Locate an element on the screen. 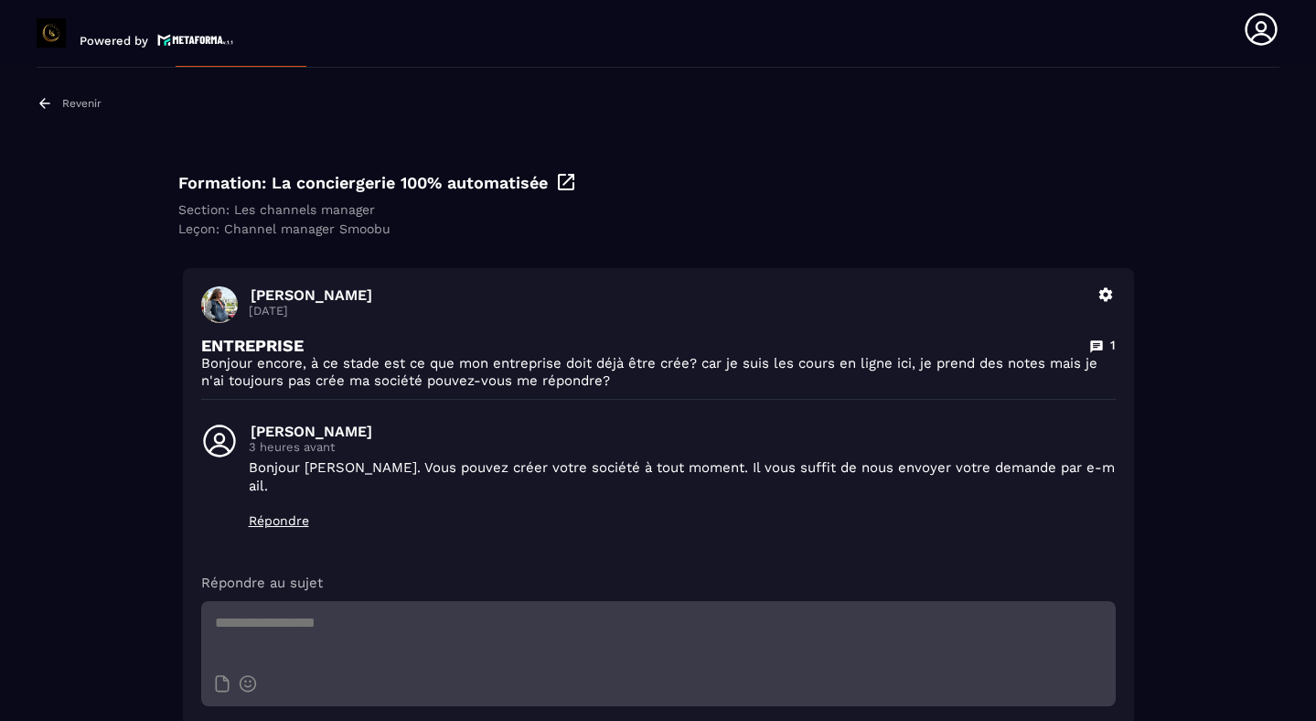 This screenshot has width=1316, height=721. img: logo-branding is located at coordinates (51, 33).